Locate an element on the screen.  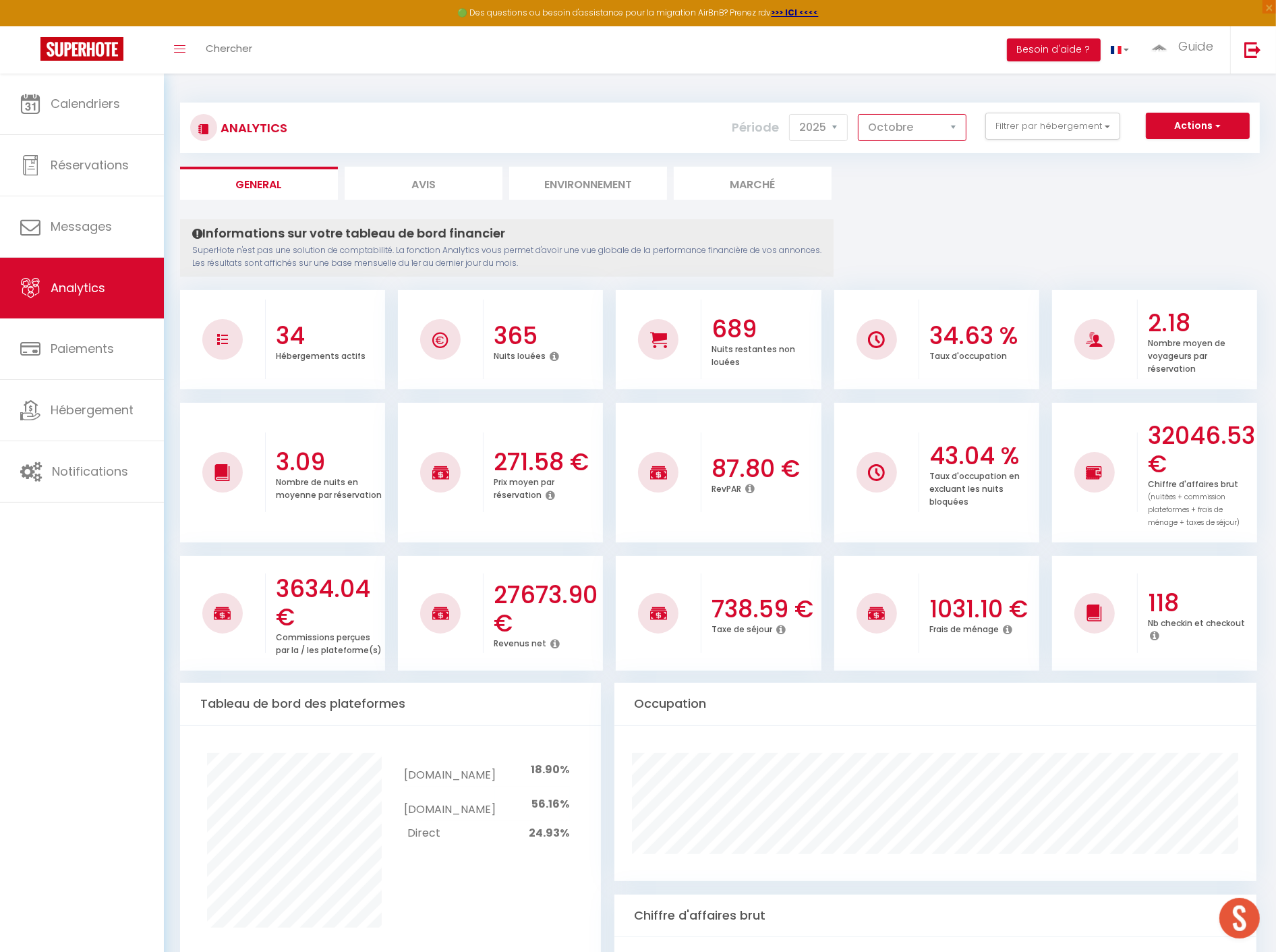
h3: 365 is located at coordinates (546, 336).